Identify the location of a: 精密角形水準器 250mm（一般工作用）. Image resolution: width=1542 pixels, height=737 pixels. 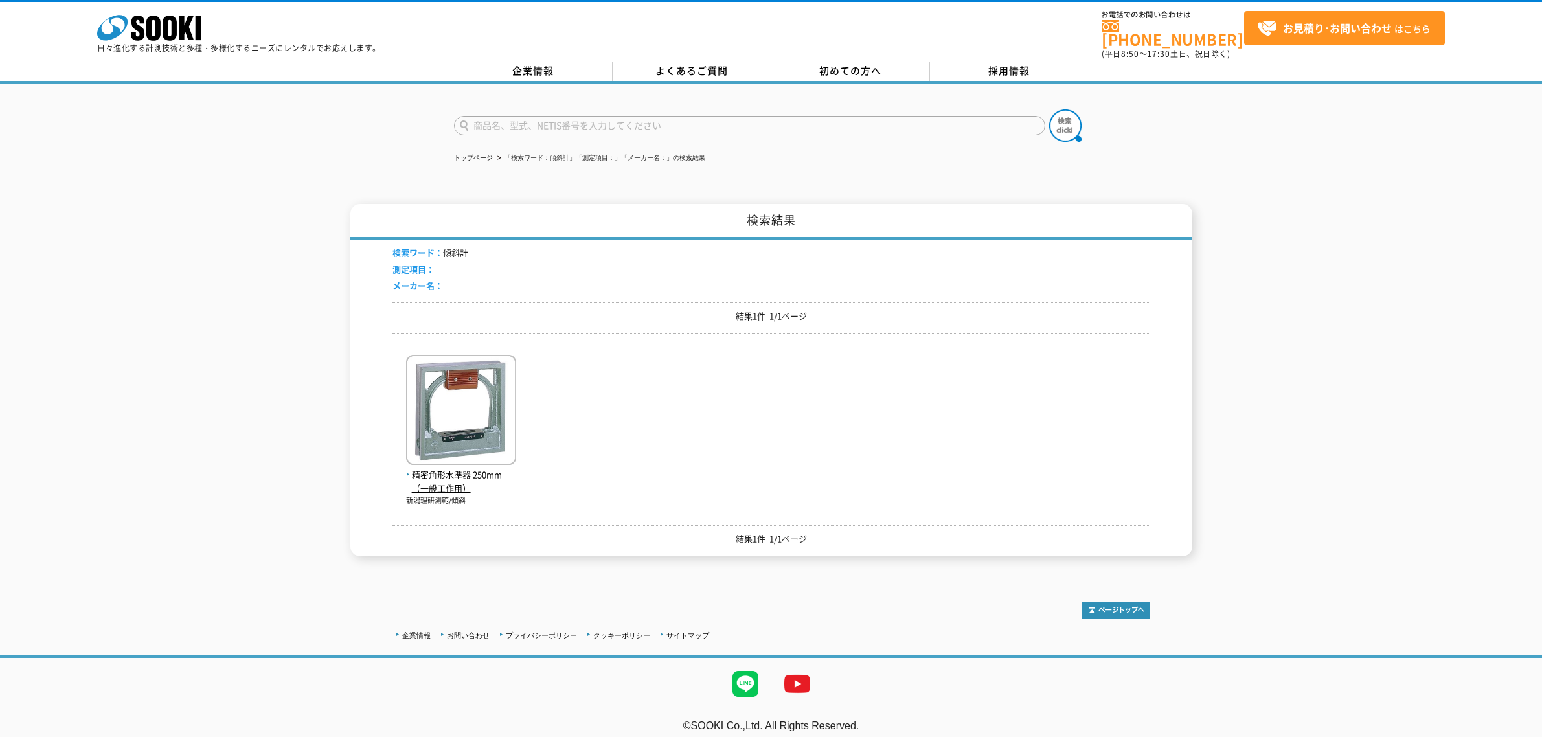
(461, 475).